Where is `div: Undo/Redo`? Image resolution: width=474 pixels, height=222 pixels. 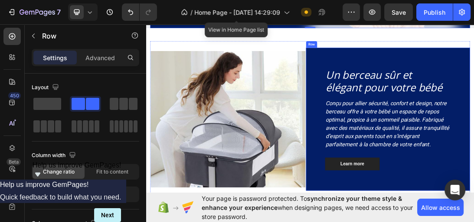
div: Undo/Redo is located at coordinates (139, 12).